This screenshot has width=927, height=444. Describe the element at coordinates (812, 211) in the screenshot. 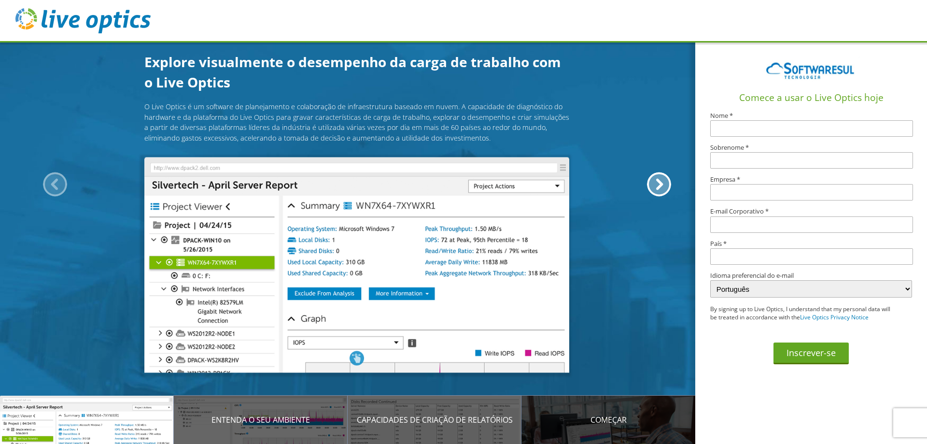

I see `label: E-mail Corporativo *` at that location.